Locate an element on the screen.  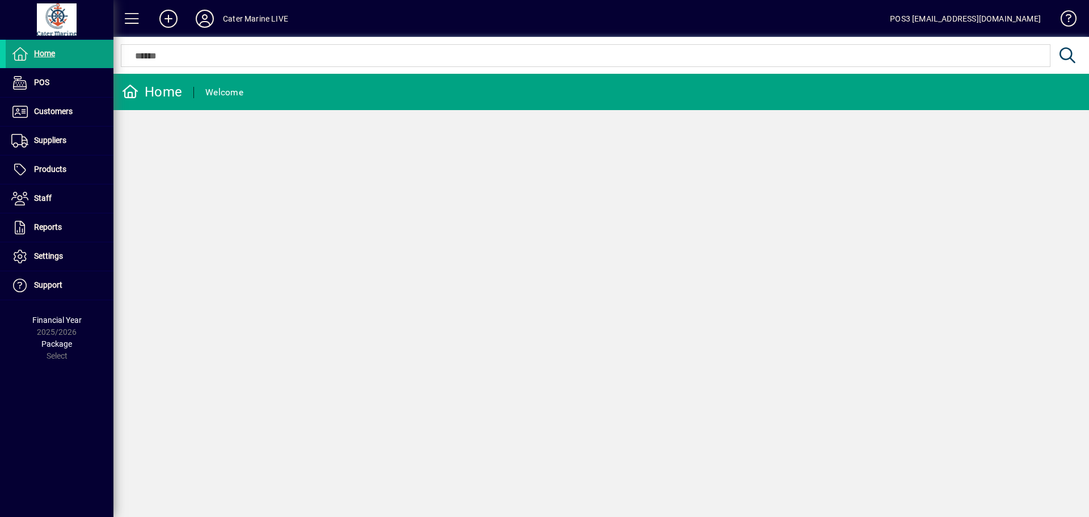
span: Products is located at coordinates (50, 169).